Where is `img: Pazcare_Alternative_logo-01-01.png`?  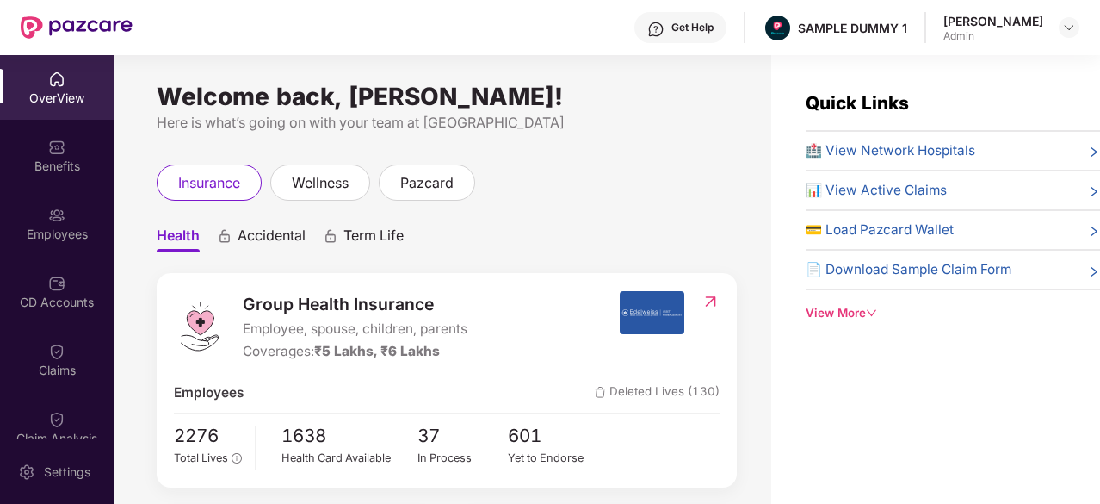
img: Pazcare_Alternative_logo-01-01.png is located at coordinates (778, 28).